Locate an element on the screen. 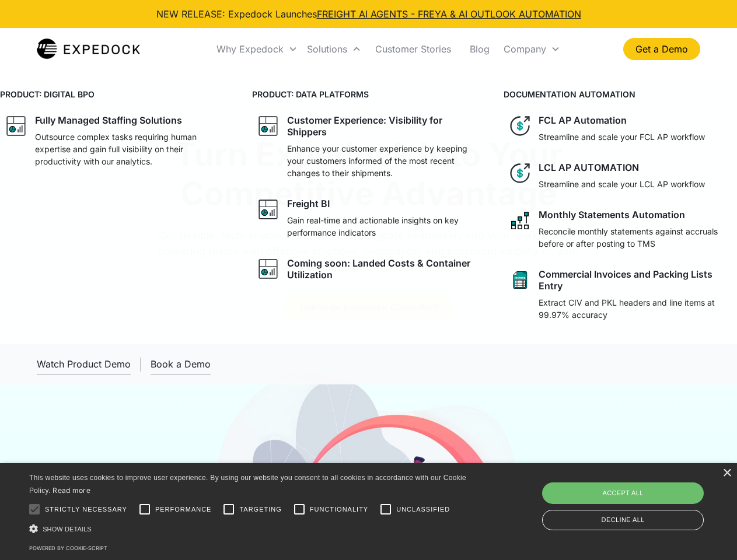  div: Book a Demo is located at coordinates (180, 364).